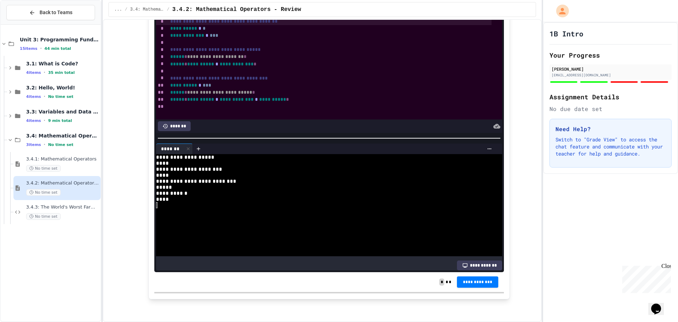 This screenshot has height=322, width=678. Describe the element at coordinates (29, 48) in the screenshot. I see `span: 15 items` at that location.